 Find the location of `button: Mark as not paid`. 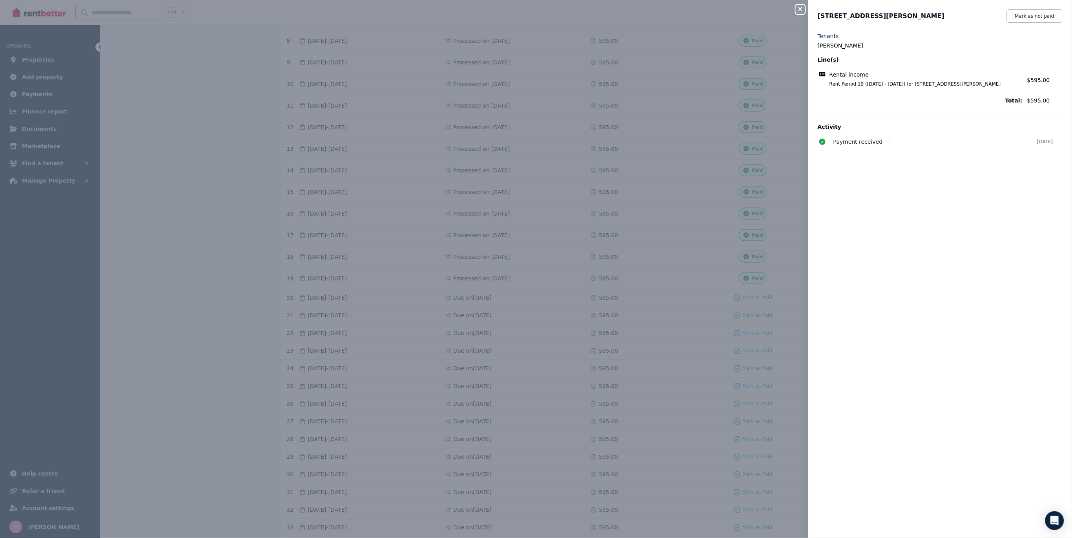

button: Mark as not paid is located at coordinates (1035, 16).